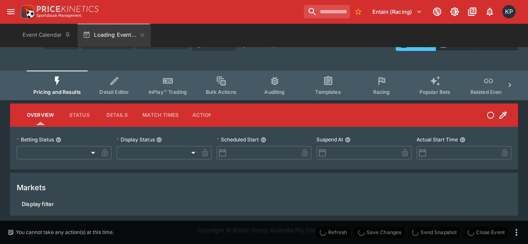 Image resolution: width=528 pixels, height=244 pixels. I want to click on button: open drawer, so click(11, 12).